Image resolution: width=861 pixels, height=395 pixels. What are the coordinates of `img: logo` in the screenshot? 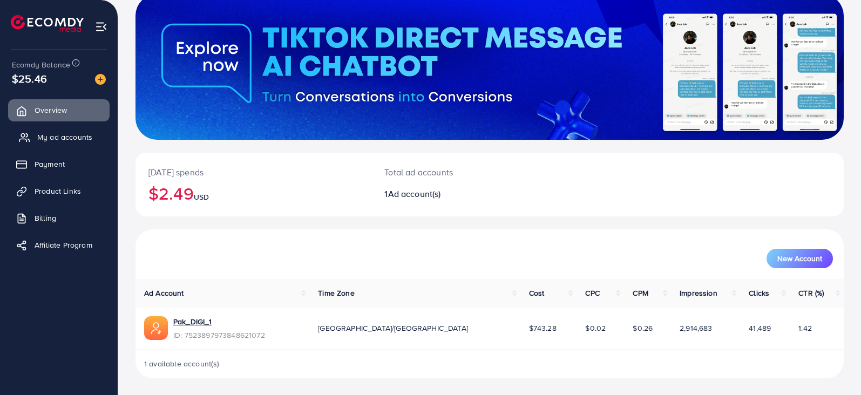 It's located at (47, 23).